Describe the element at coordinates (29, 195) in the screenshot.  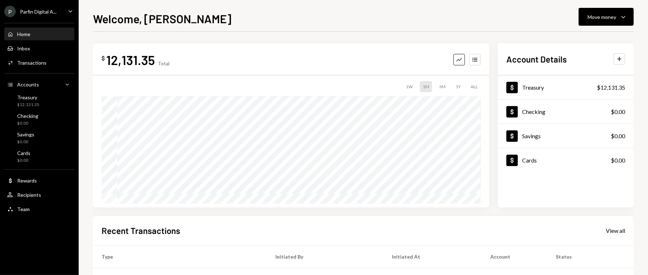
I see `div: Recipients` at that location.